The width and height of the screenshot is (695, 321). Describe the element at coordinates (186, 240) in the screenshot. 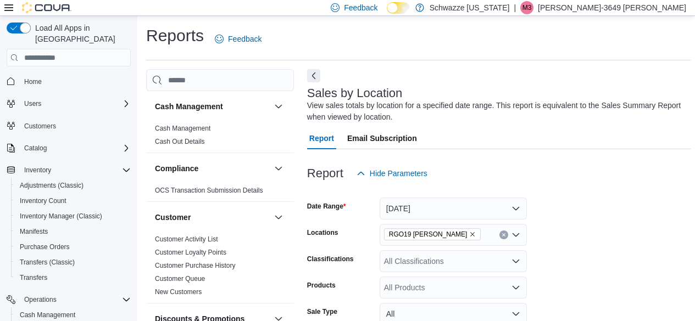

I see `a: Customer Activity List` at that location.